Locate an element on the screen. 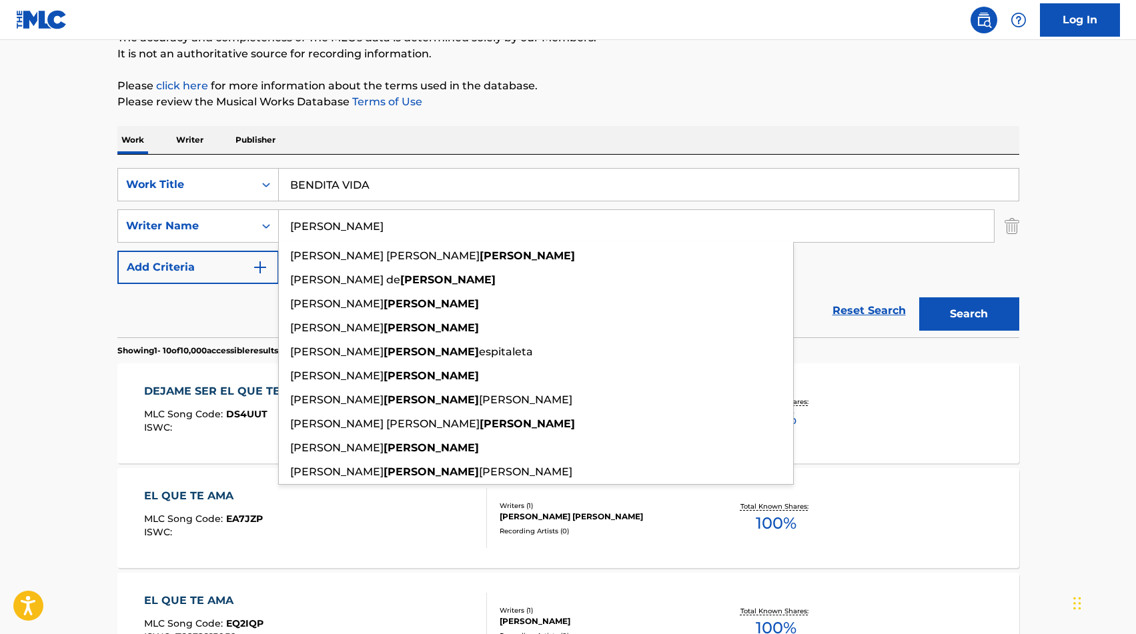  p: Publisher is located at coordinates (255, 140).